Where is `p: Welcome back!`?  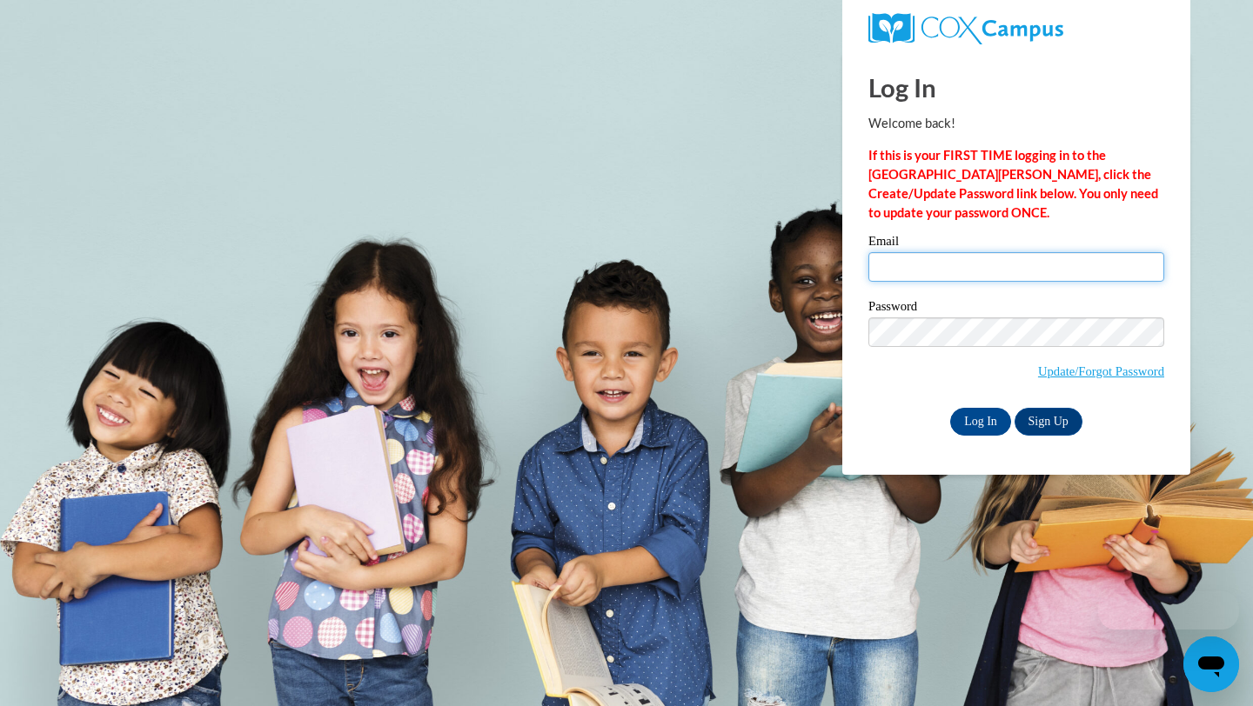 p: Welcome back! is located at coordinates (1016, 124).